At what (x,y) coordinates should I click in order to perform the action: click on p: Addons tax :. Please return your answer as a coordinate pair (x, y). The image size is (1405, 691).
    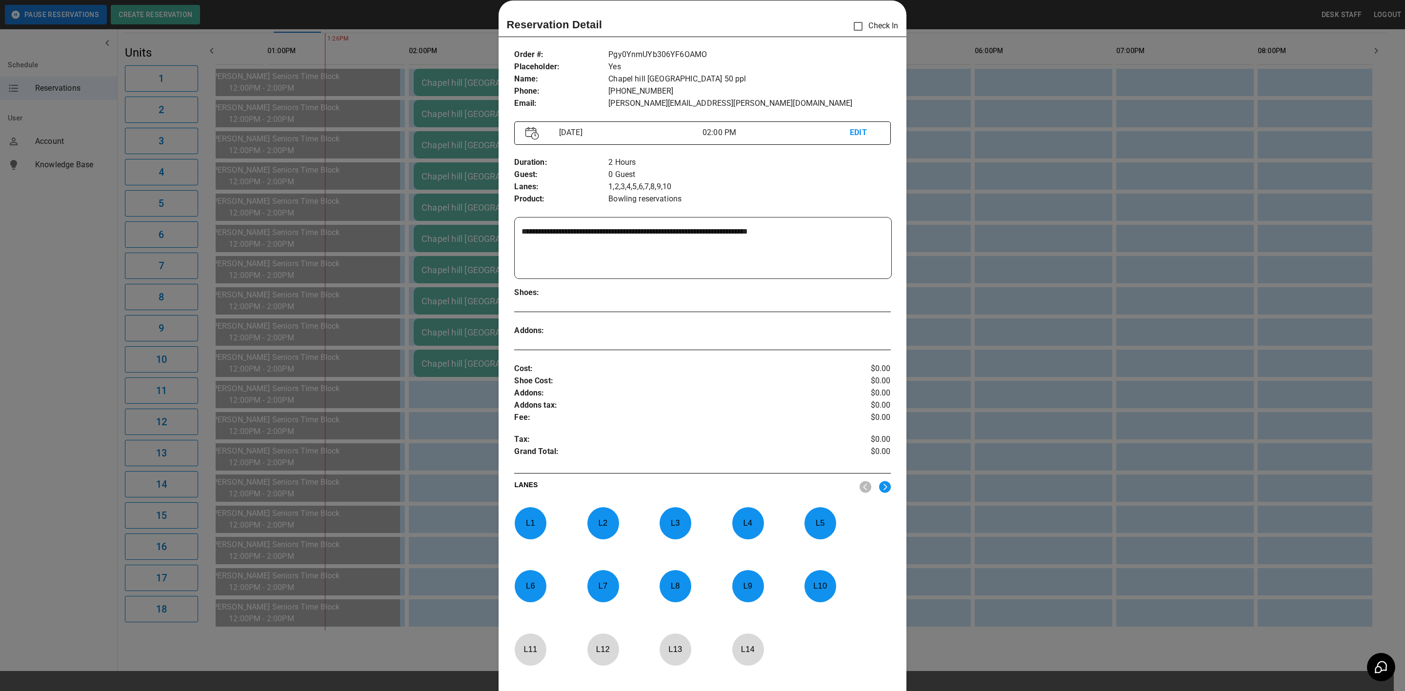
    Looking at the image, I should click on (671, 405).